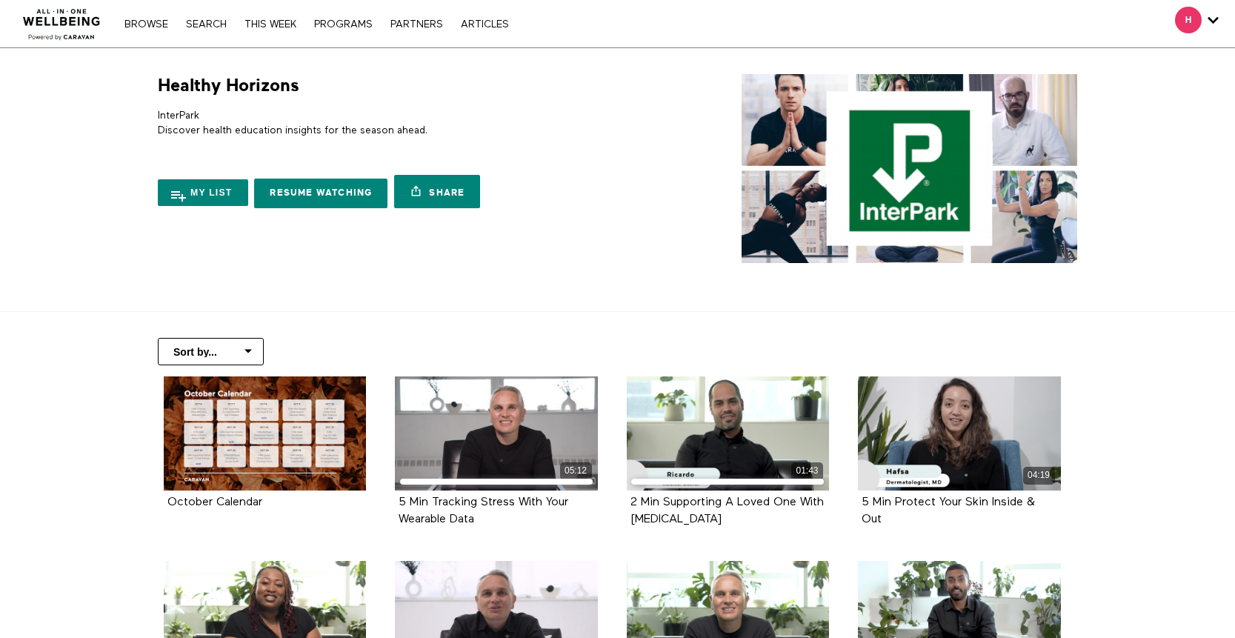 The width and height of the screenshot is (1235, 638). What do you see at coordinates (949, 511) in the screenshot?
I see `a: 5 Min Protect Your Skin Inside & Out` at bounding box center [949, 511].